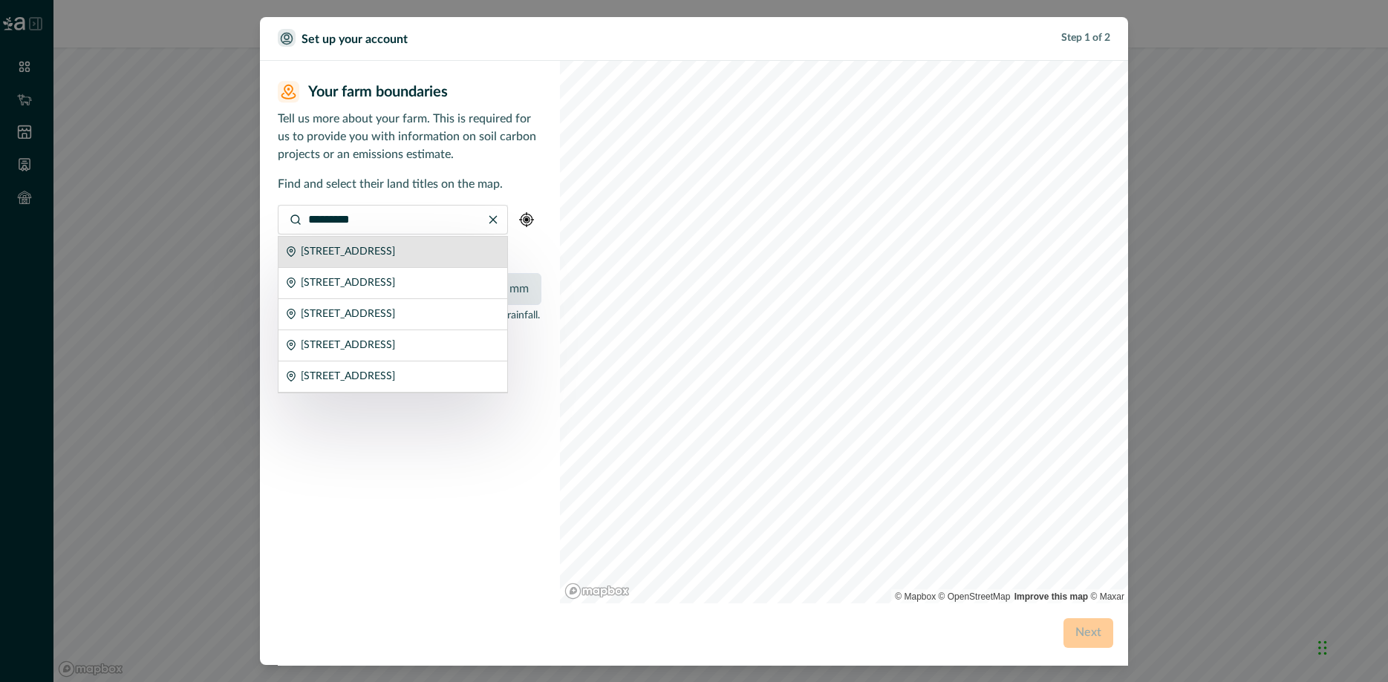 This screenshot has width=1388, height=682. What do you see at coordinates (1351, 647) in the screenshot?
I see `div: Chat Widget` at bounding box center [1351, 647].